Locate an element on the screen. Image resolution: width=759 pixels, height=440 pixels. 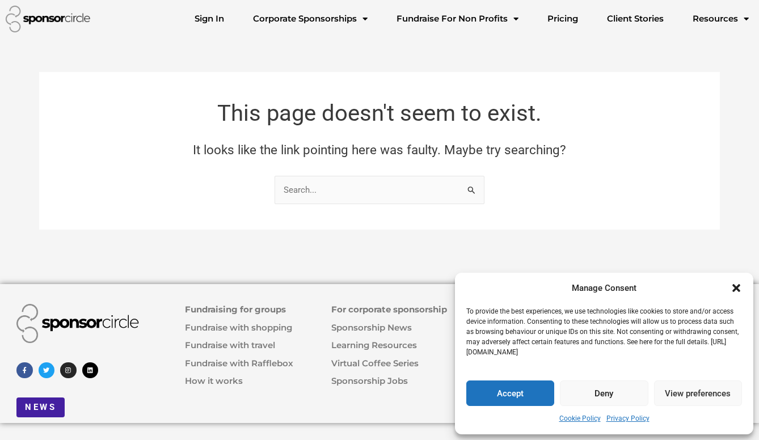
h1: This page doesn't seem to exist. is located at coordinates (380, 114).